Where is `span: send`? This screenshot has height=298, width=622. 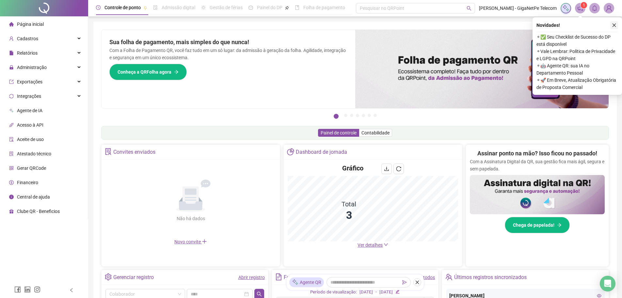 span: send is located at coordinates (405, 282).